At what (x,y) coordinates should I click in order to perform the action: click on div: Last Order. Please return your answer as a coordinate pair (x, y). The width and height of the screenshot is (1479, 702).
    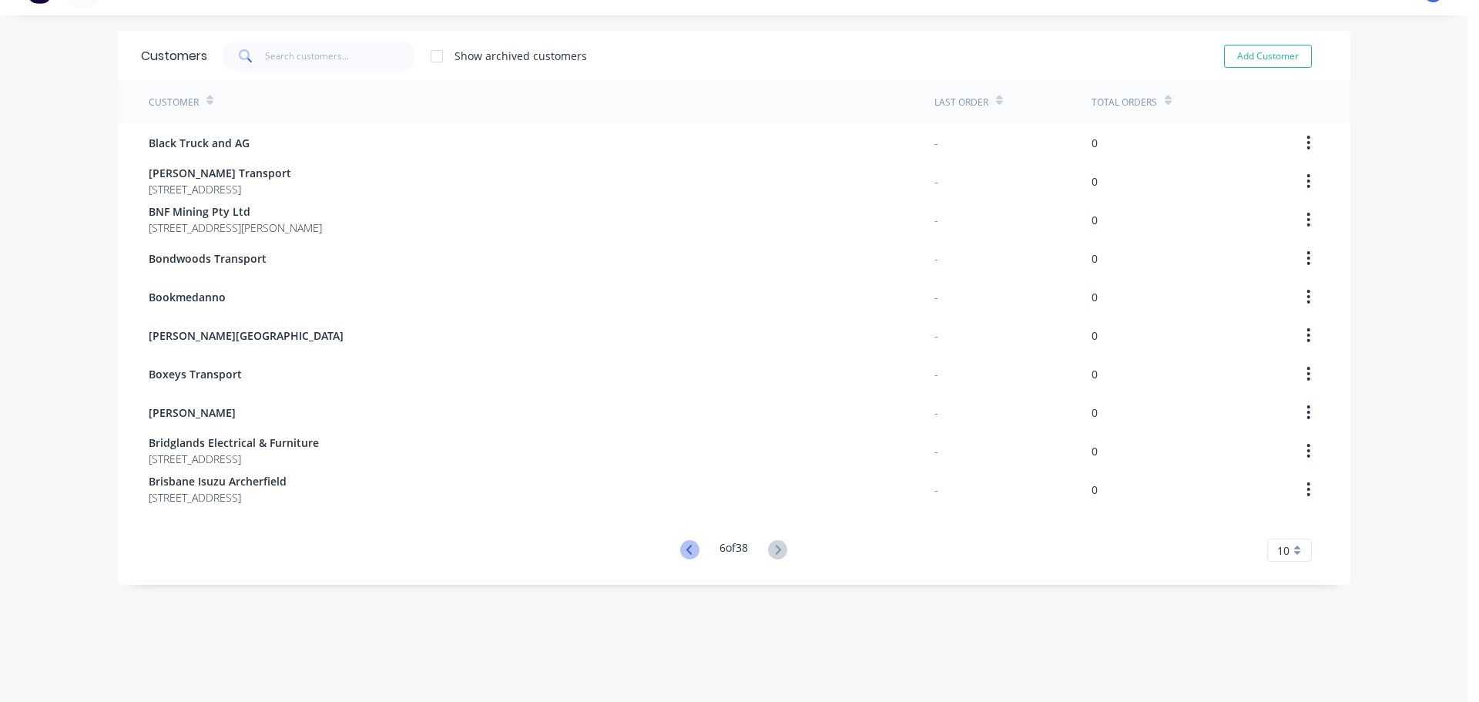
    Looking at the image, I should click on (962, 102).